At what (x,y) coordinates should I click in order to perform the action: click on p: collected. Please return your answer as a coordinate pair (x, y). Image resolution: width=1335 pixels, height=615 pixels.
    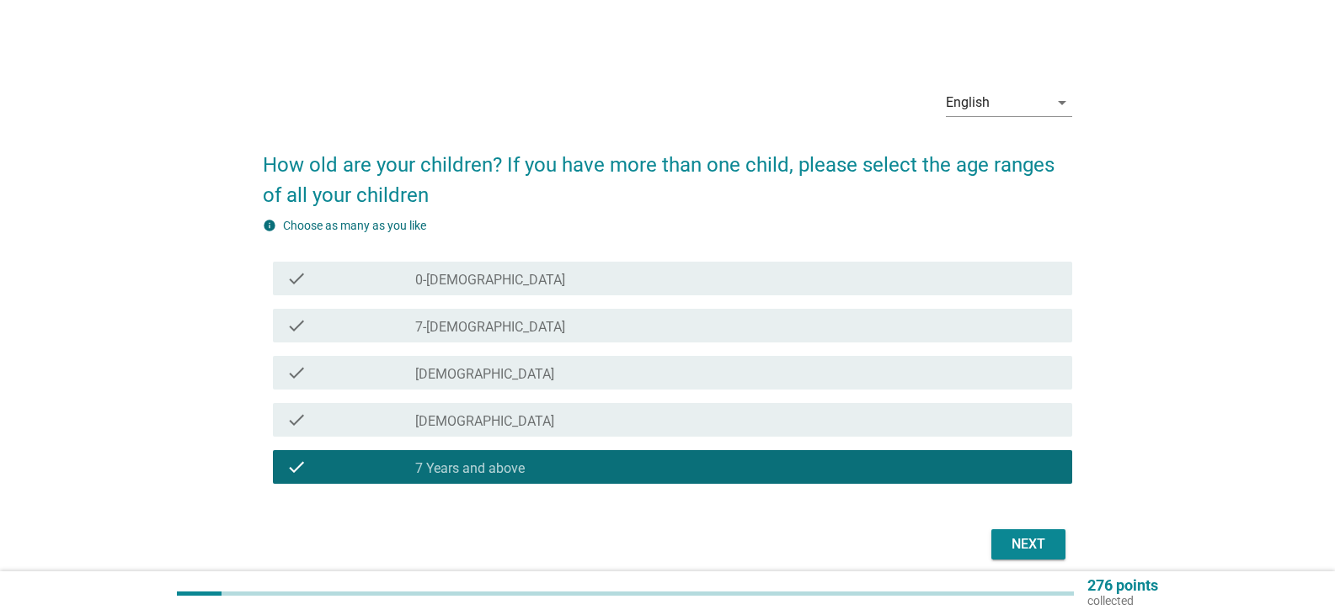
    Looking at the image, I should click on (1122, 601).